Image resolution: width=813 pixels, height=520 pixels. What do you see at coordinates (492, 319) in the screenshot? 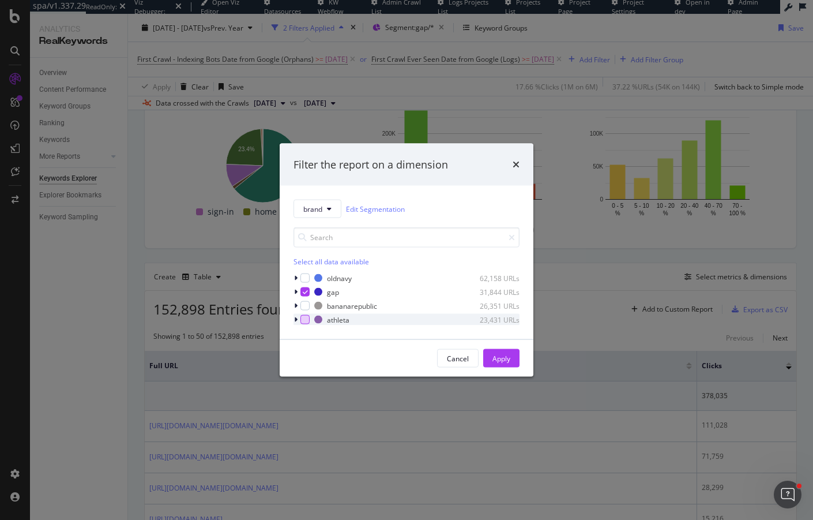
I see `div: 23,431 URLs` at bounding box center [492, 319].